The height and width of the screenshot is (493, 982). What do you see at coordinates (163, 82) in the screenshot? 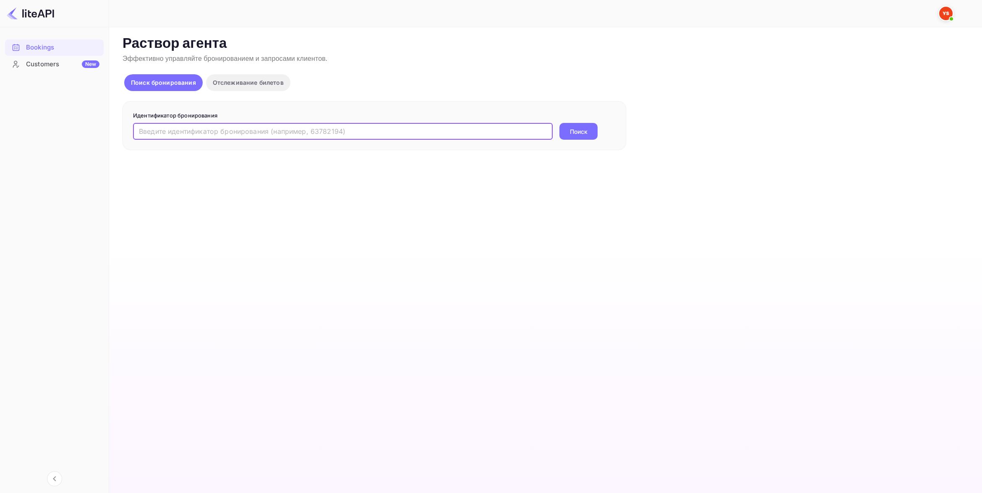
I see `p: Поиск бронирования` at bounding box center [163, 82].